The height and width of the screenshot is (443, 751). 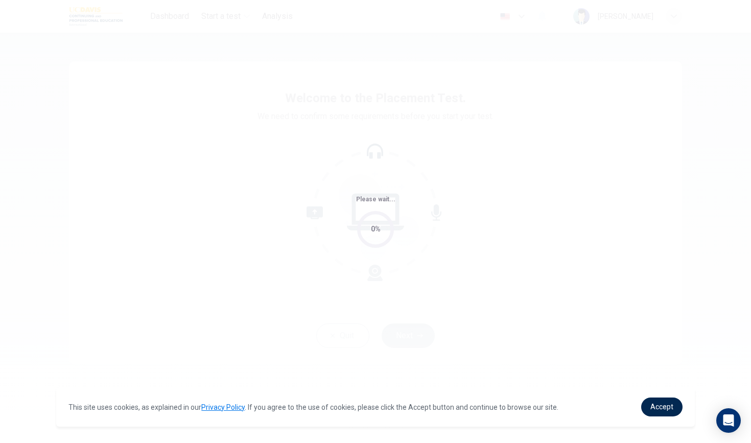 I want to click on a: Privacy Policy, so click(x=223, y=407).